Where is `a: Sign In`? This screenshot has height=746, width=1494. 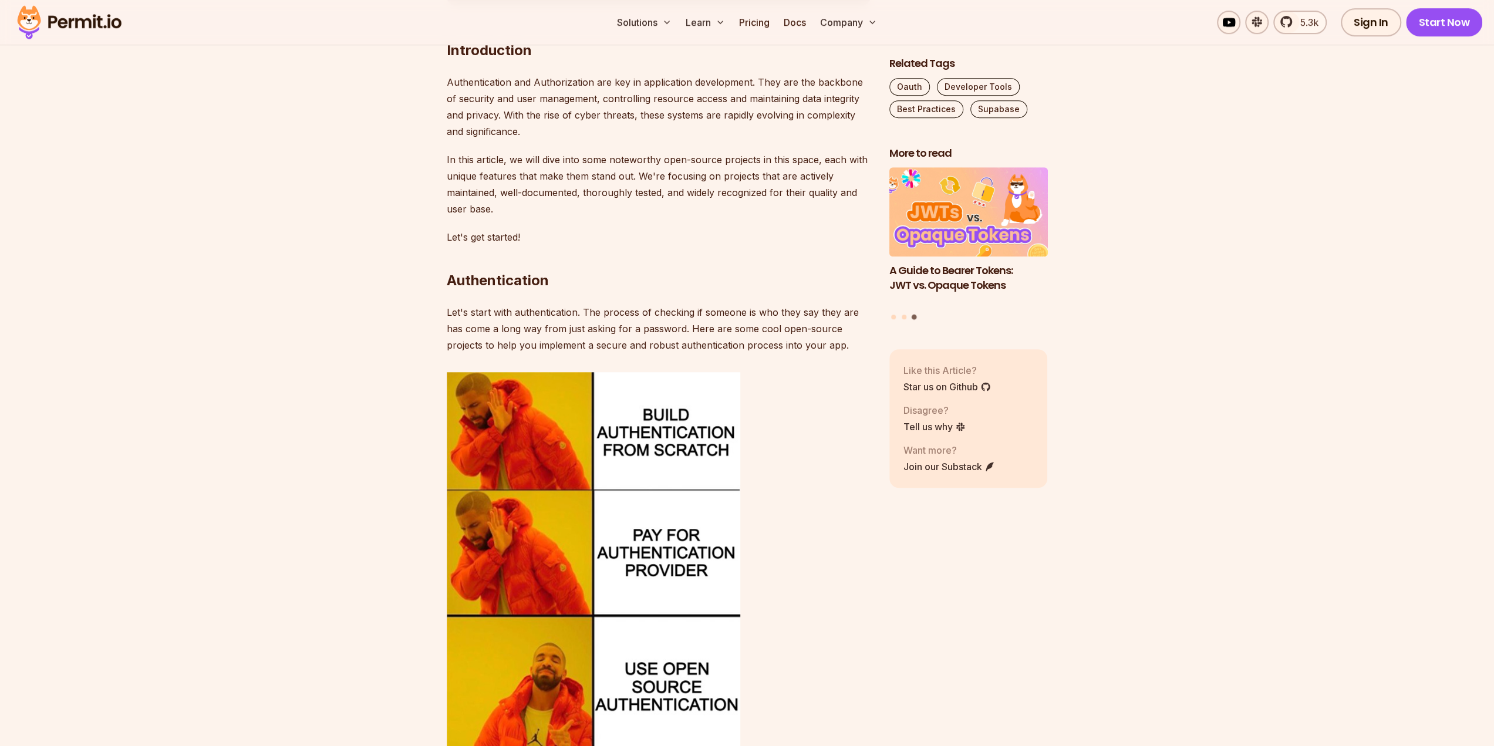
a: Sign In is located at coordinates (1371, 22).